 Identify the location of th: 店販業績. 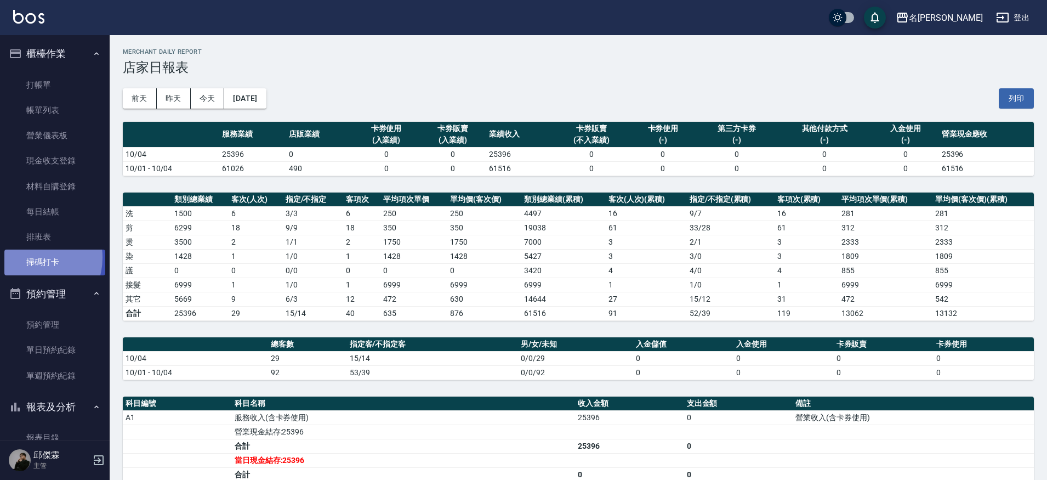
(320, 134).